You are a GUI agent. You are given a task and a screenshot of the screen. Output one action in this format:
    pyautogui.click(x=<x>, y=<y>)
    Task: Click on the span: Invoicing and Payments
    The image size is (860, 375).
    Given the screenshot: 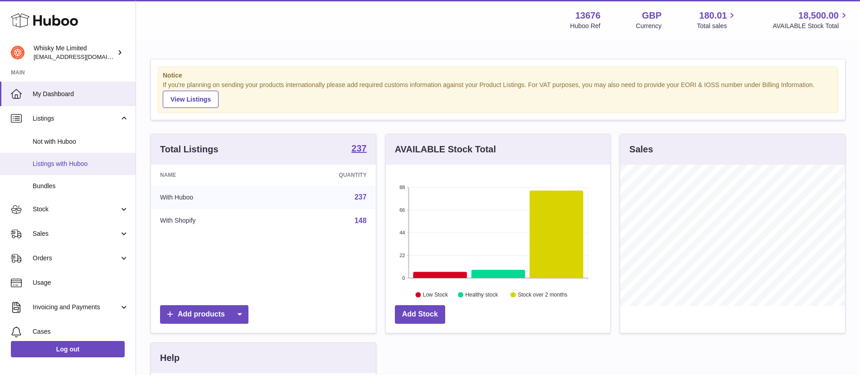 What is the action you would take?
    pyautogui.click(x=76, y=307)
    